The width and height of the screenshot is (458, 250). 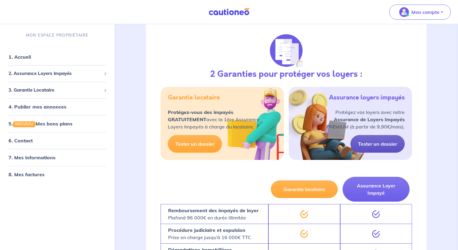 What do you see at coordinates (425, 12) in the screenshot?
I see `p: Mon compte` at bounding box center [425, 12].